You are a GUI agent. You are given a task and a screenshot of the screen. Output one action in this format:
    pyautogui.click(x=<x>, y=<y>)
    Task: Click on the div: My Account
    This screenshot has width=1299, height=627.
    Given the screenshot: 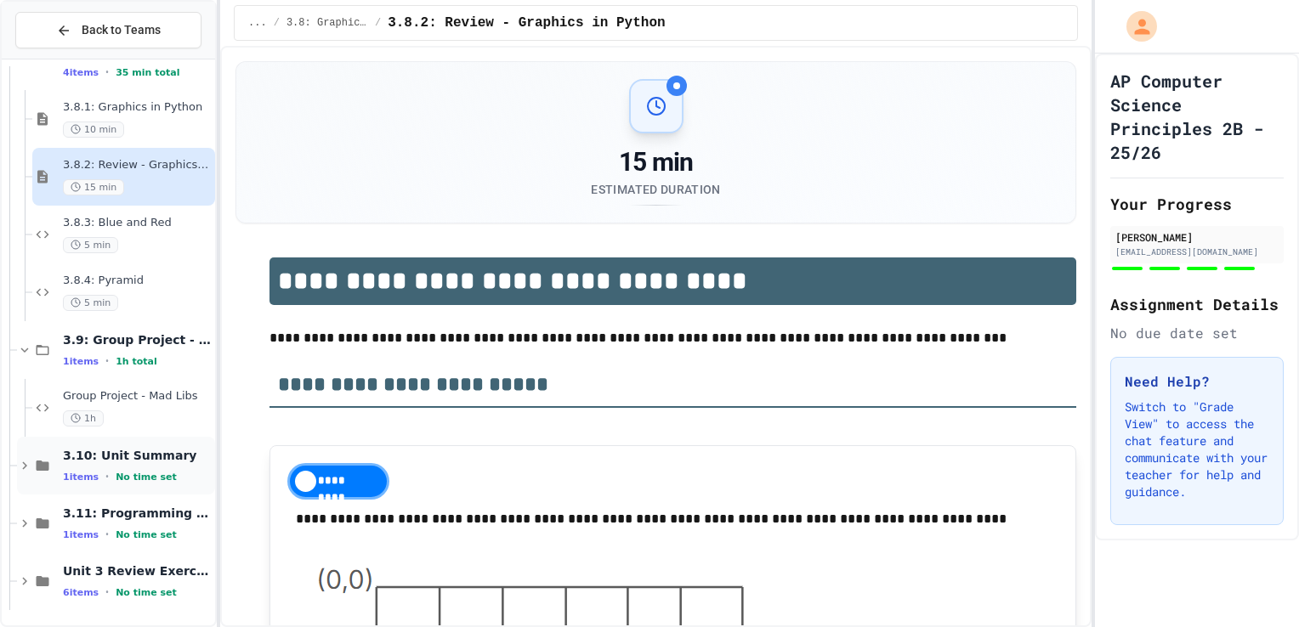 What is the action you would take?
    pyautogui.click(x=1135, y=26)
    